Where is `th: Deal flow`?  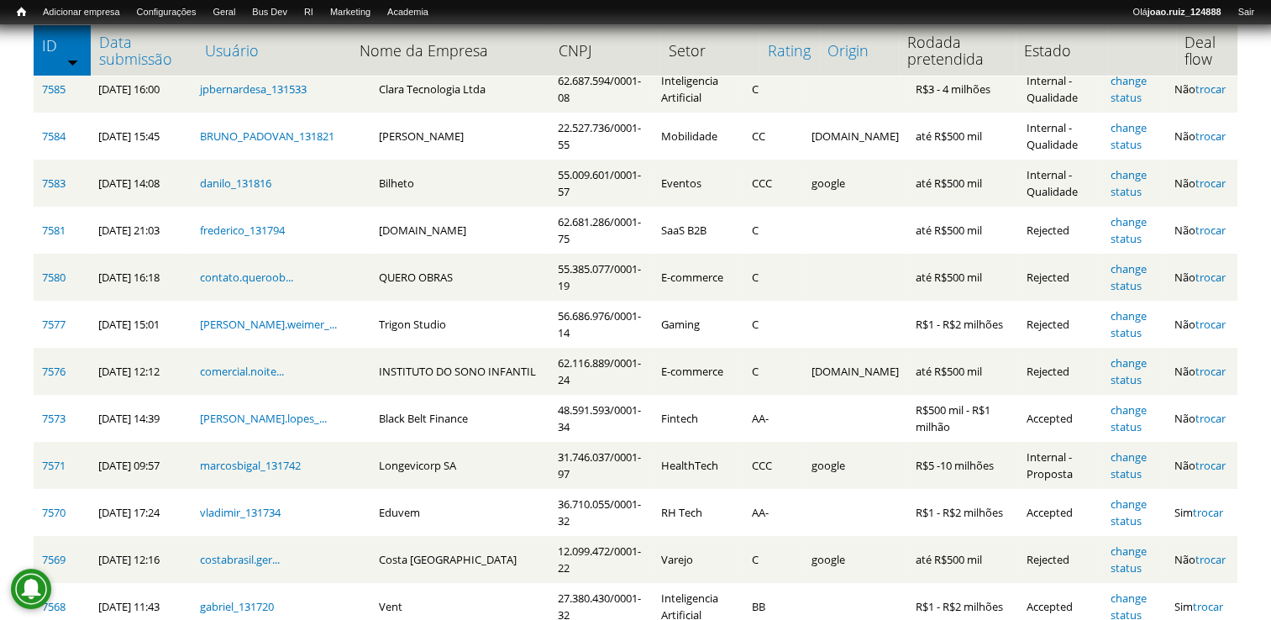
th: Deal flow is located at coordinates (1206, 50).